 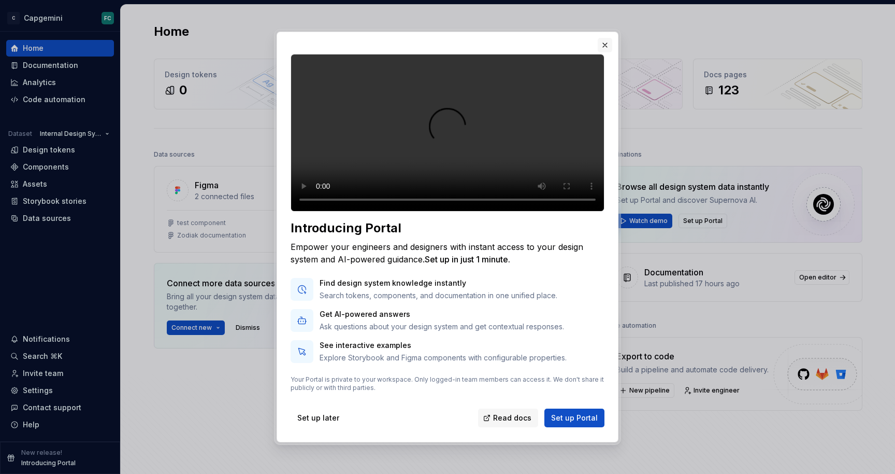 I want to click on button: Set up later, so click(x=318, y=418).